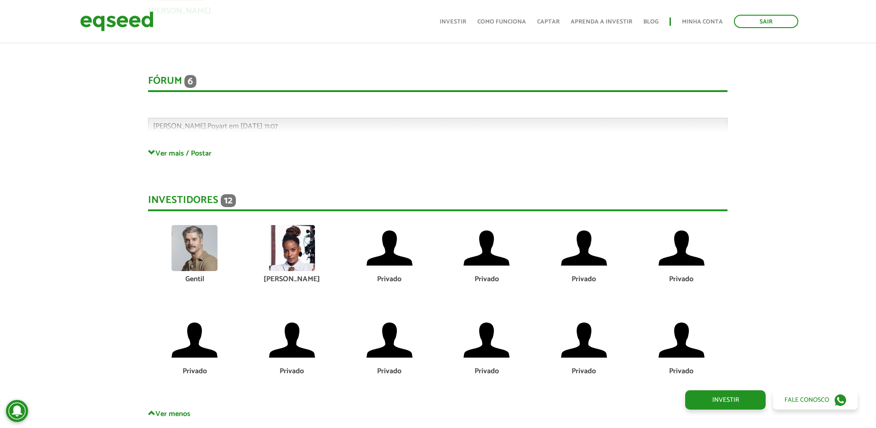 The width and height of the screenshot is (876, 428). I want to click on img: picture-90970-1668946421.jpg, so click(292, 248).